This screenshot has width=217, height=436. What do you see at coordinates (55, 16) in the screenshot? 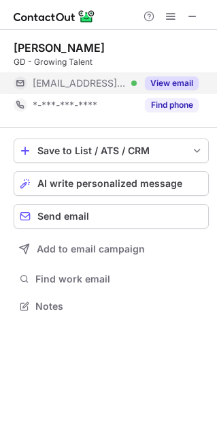
I see `img: ContactOut v5.3.10` at bounding box center [55, 16].